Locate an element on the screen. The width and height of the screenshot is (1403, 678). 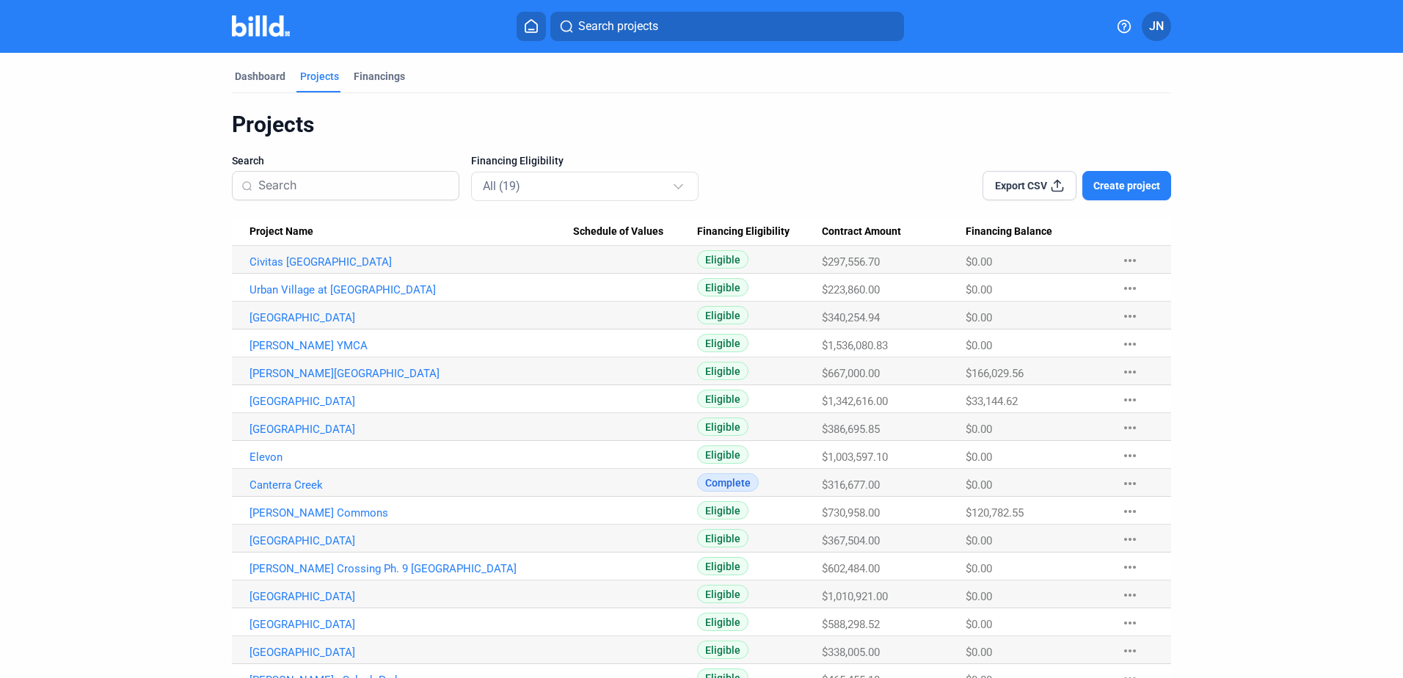
span: $1,010,921.00 is located at coordinates (855, 597).